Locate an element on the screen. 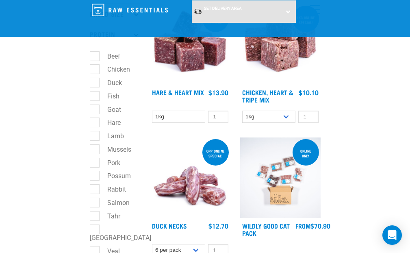 This screenshot has width=410, height=253. div: Open Intercom Messenger is located at coordinates (392, 235).